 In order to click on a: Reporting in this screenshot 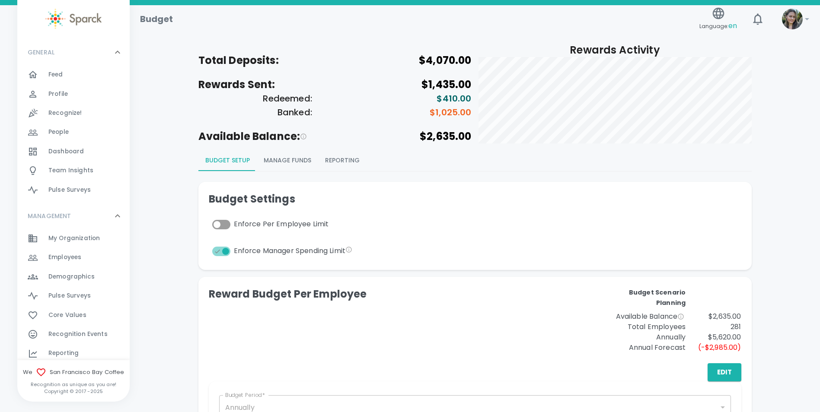, I will do `click(73, 353)`.